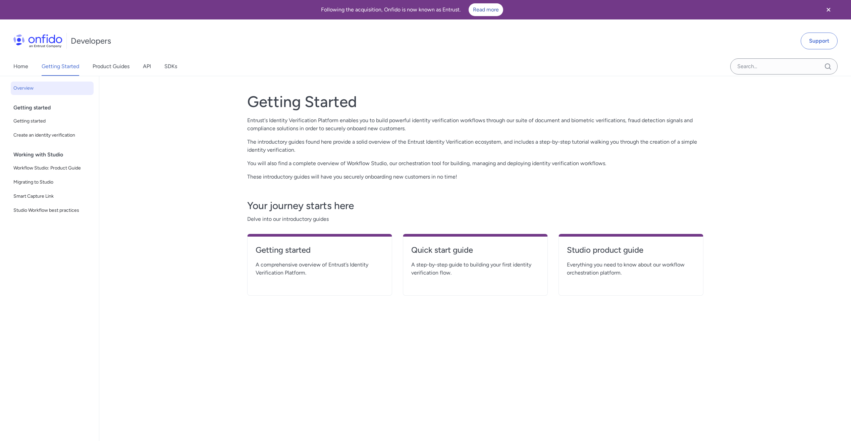  I want to click on h1: Developers, so click(91, 41).